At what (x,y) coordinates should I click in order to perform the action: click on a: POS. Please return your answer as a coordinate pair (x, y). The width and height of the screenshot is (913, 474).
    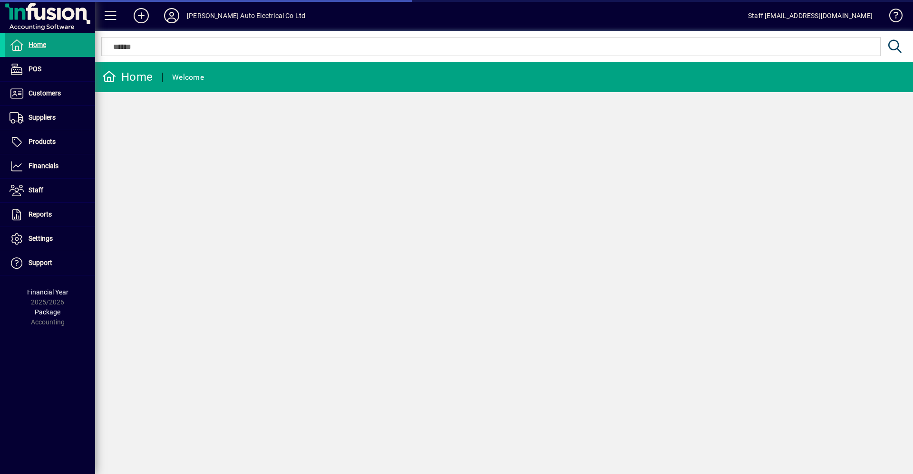
    Looking at the image, I should click on (50, 69).